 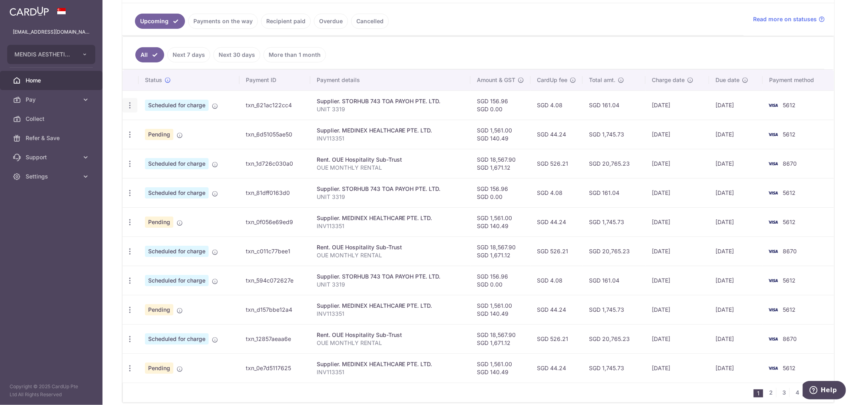 What do you see at coordinates (52, 81) in the screenshot?
I see `span: Home` at bounding box center [52, 81].